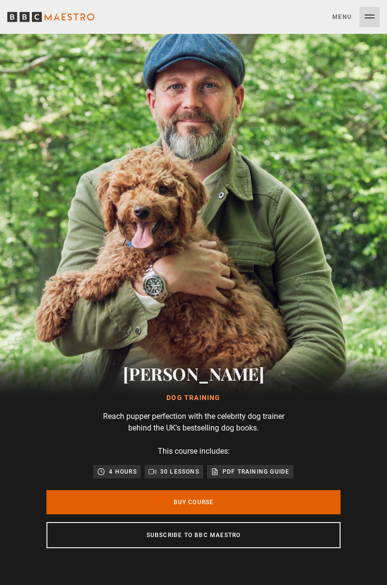 The width and height of the screenshot is (387, 585). Describe the element at coordinates (194, 535) in the screenshot. I see `a: Subscribe to BBC Maestro` at that location.